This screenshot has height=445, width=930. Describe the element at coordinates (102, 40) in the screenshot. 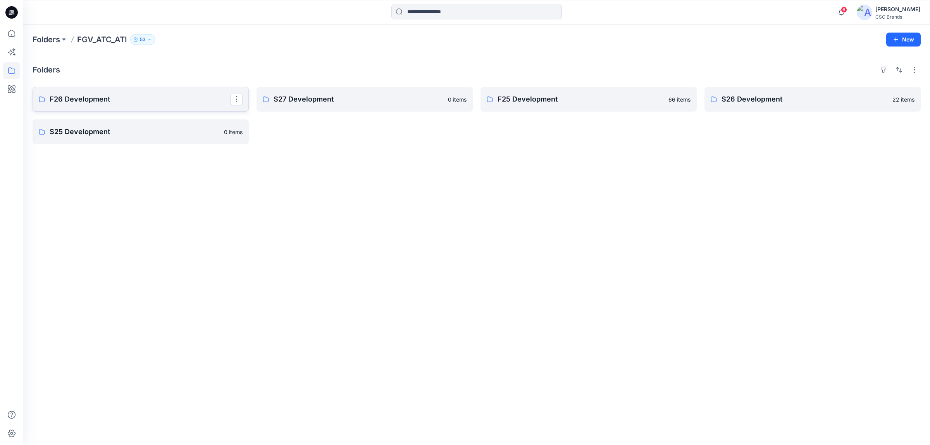

I see `p: FGV_ATC_ATI` at that location.